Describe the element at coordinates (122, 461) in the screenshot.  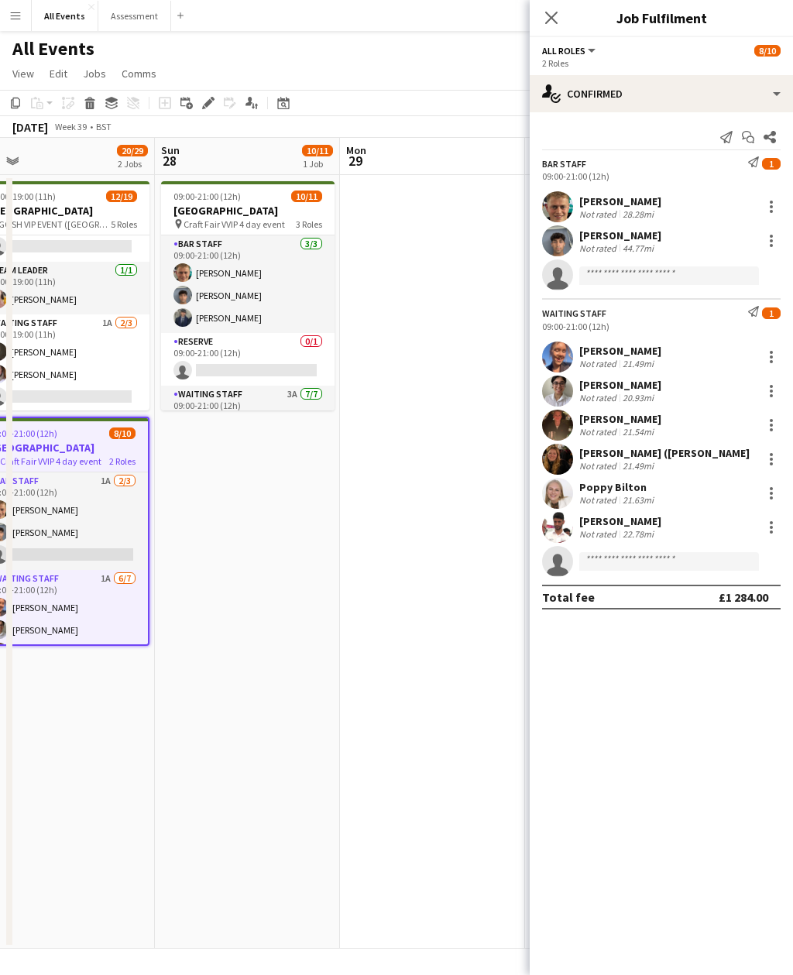
I see `span: 2 Roles` at that location.